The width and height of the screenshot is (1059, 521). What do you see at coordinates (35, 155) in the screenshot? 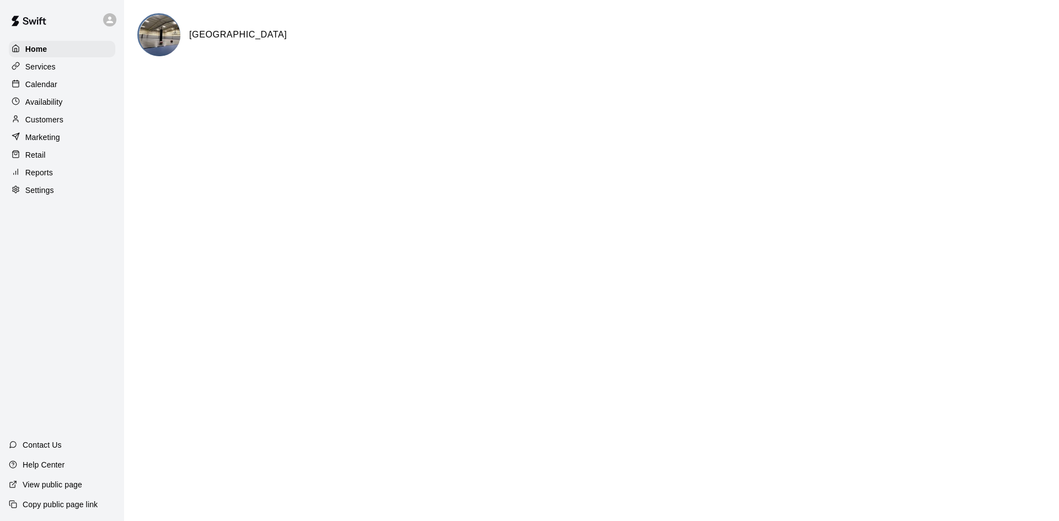
I see `p: Retail` at bounding box center [35, 155].